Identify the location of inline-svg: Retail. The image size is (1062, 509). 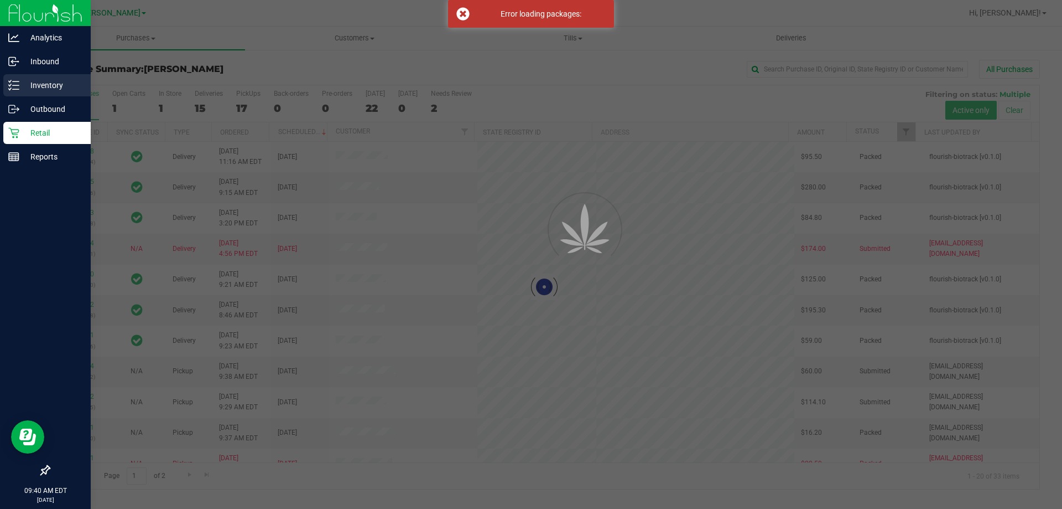
(14, 133).